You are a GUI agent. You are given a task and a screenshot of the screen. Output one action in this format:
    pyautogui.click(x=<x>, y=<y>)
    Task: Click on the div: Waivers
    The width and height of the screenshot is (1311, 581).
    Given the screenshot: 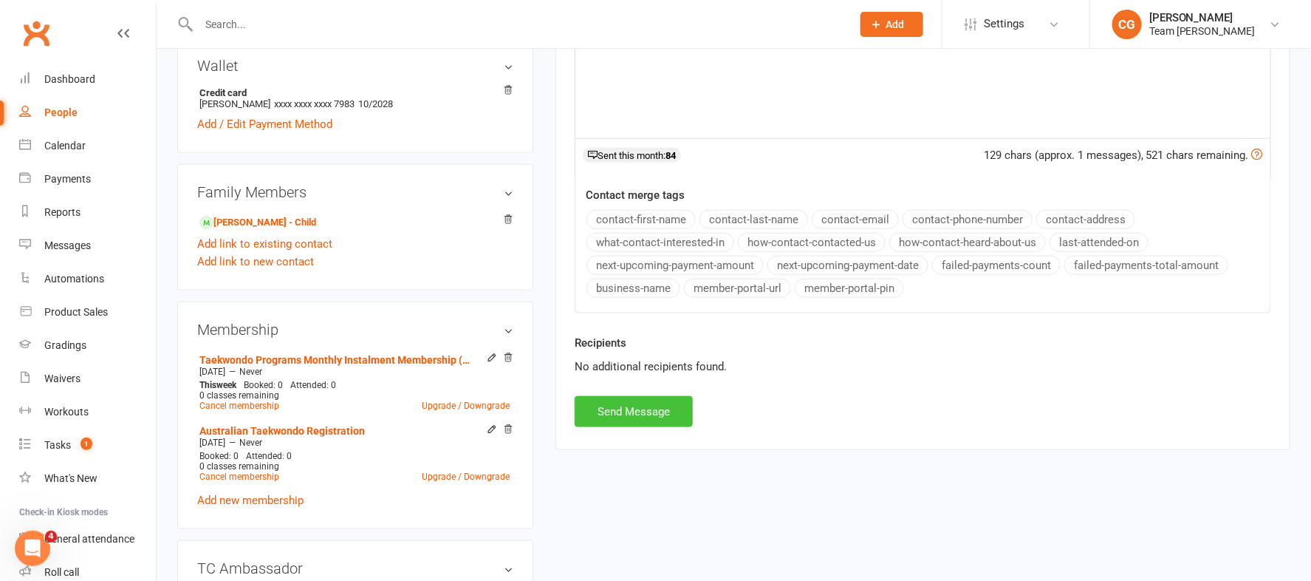 What is the action you would take?
    pyautogui.click(x=62, y=378)
    